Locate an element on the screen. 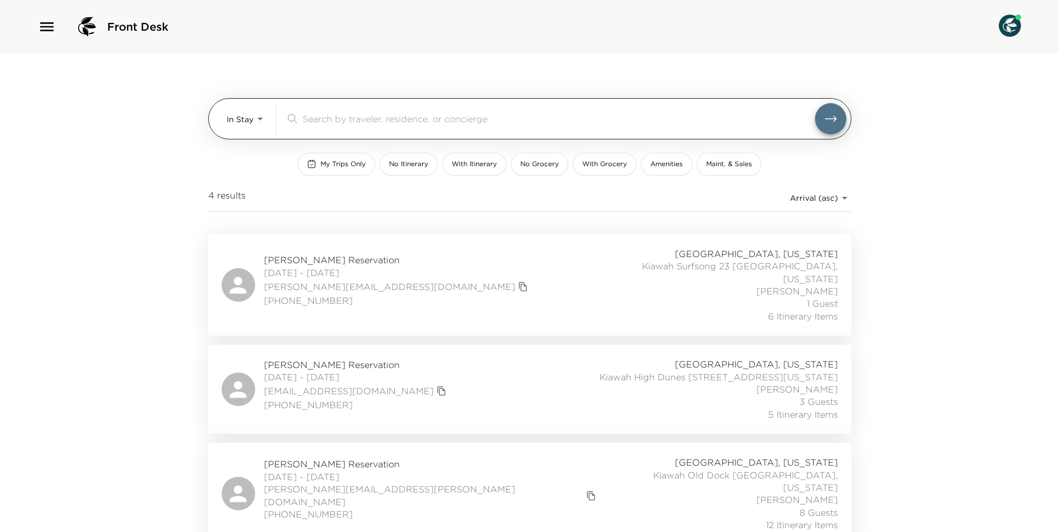  span: 12 Itinerary Items is located at coordinates (801, 525).